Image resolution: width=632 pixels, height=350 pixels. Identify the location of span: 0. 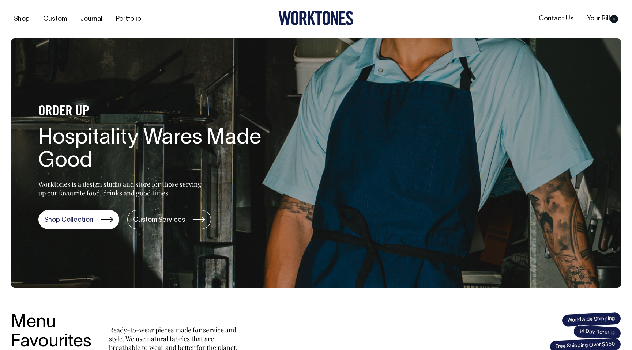
(614, 19).